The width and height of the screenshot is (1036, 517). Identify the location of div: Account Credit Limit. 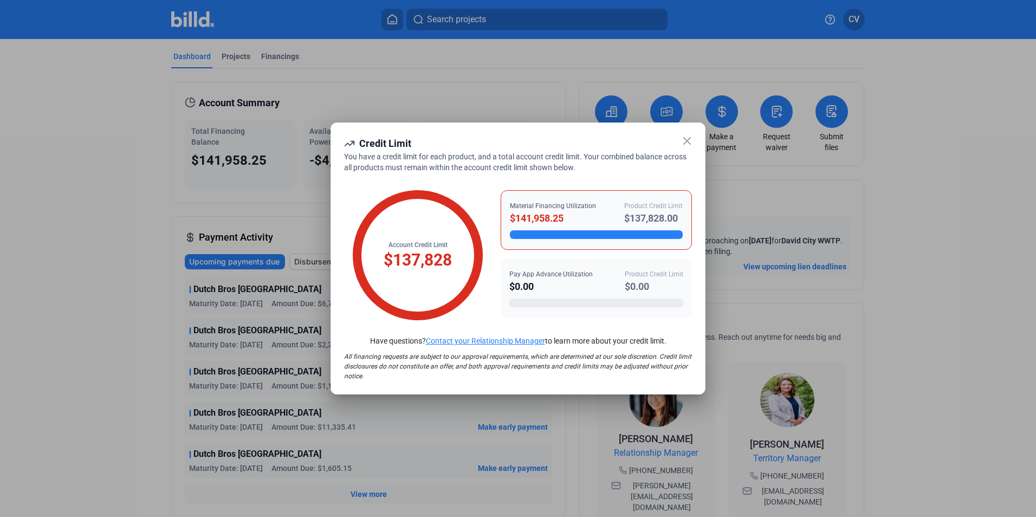
(418, 245).